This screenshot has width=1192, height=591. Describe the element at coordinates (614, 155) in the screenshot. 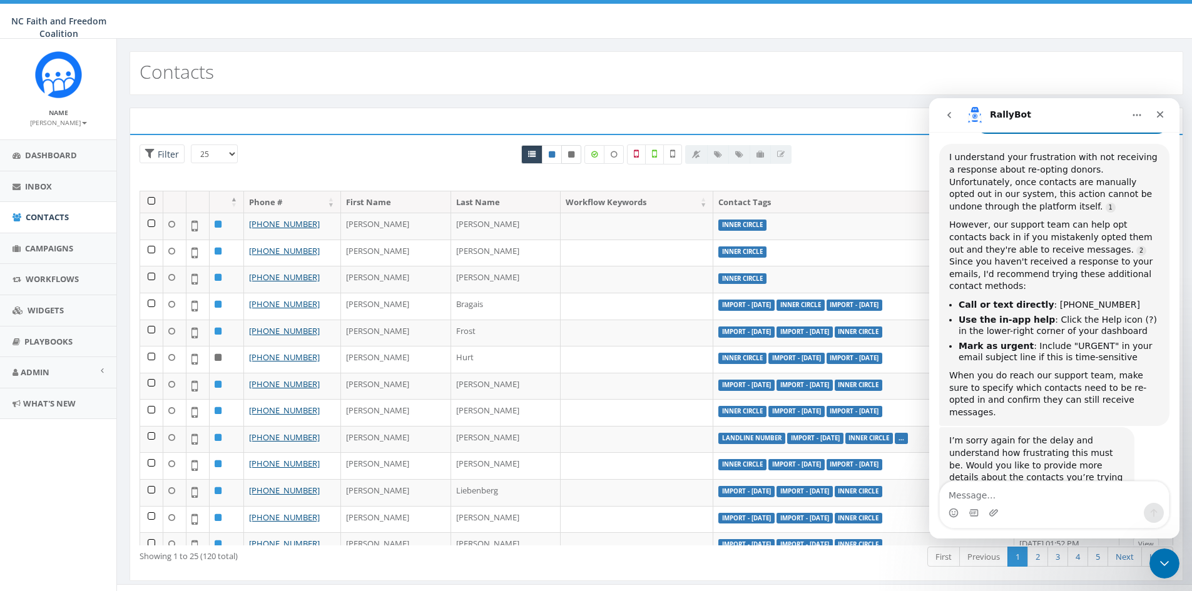

I see `label: Data not Enriched` at that location.